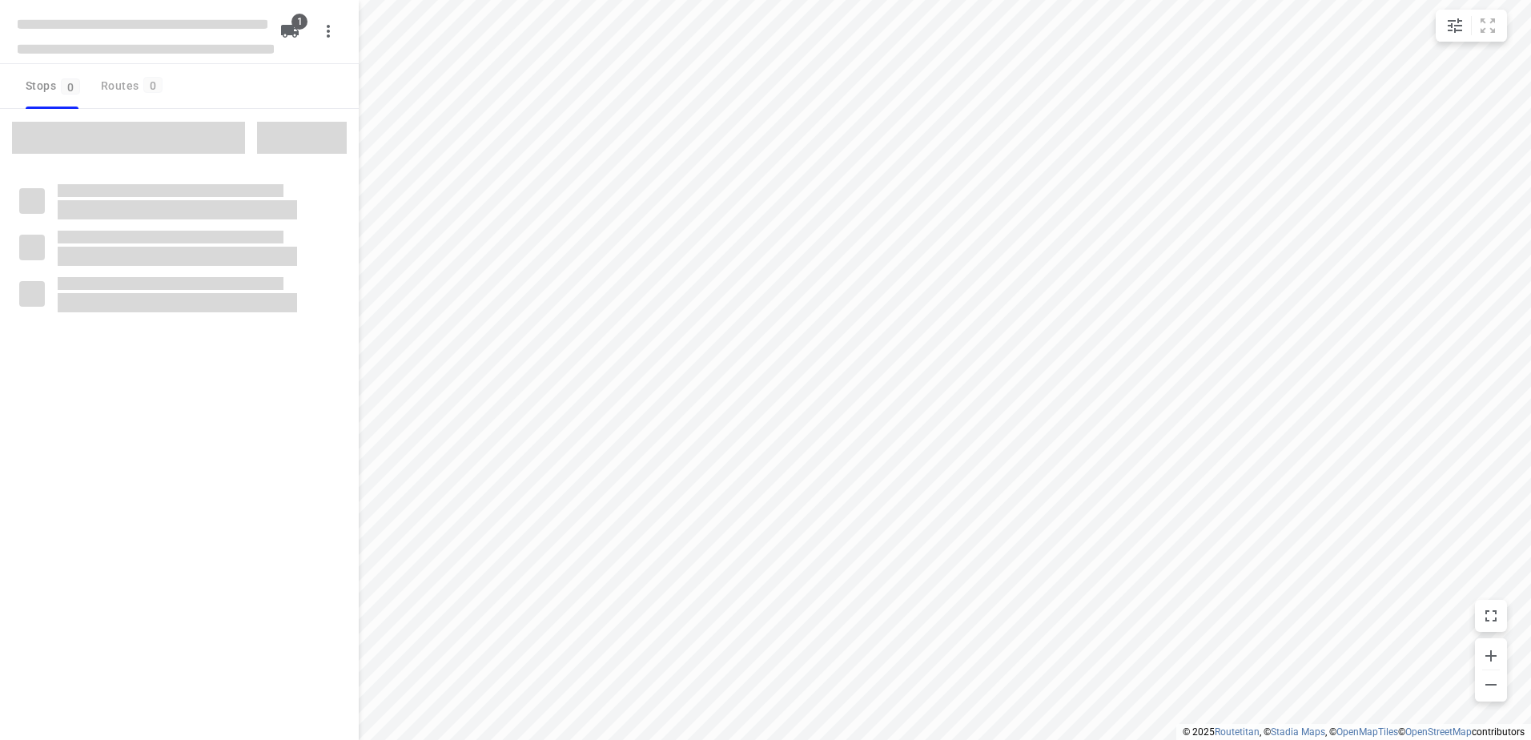 The image size is (1531, 740). Describe the element at coordinates (1438, 732) in the screenshot. I see `a: OpenStreetMap` at that location.